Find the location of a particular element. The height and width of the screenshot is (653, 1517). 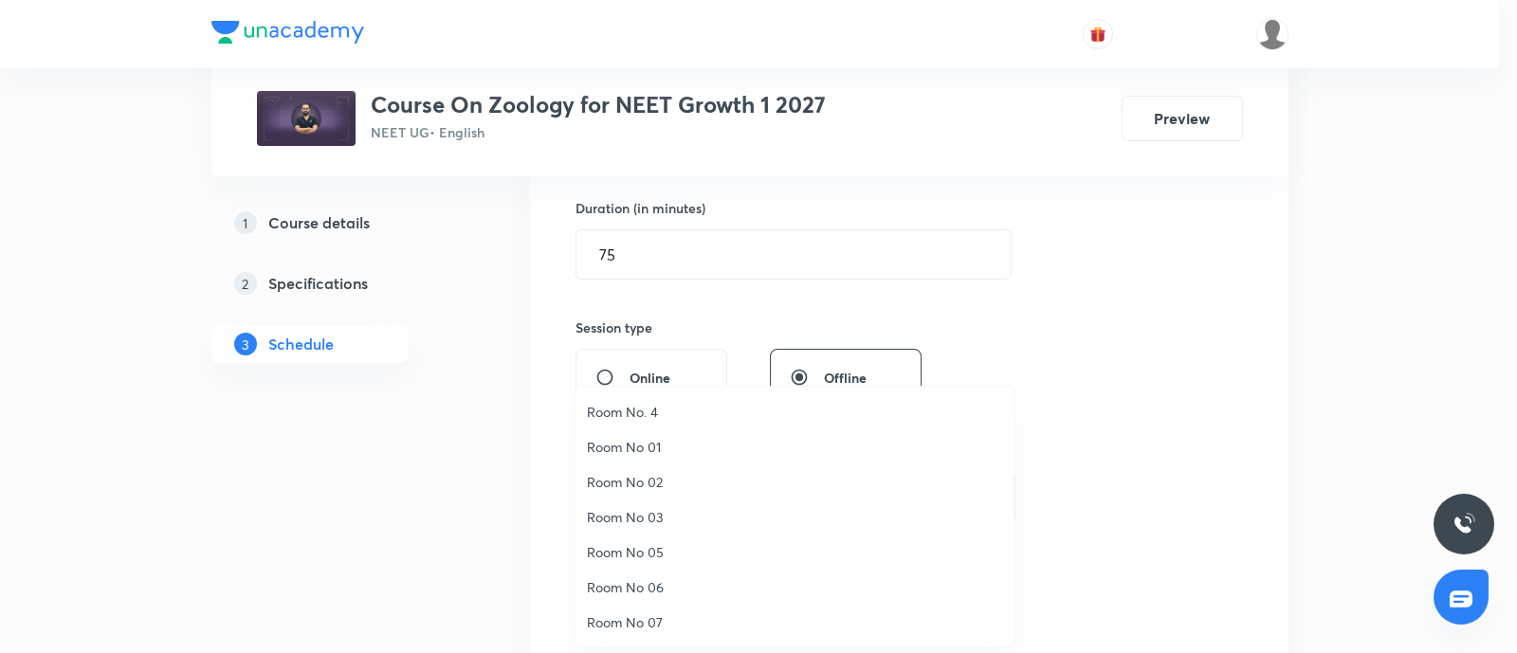

span: Room No 01 is located at coordinates (795, 447).